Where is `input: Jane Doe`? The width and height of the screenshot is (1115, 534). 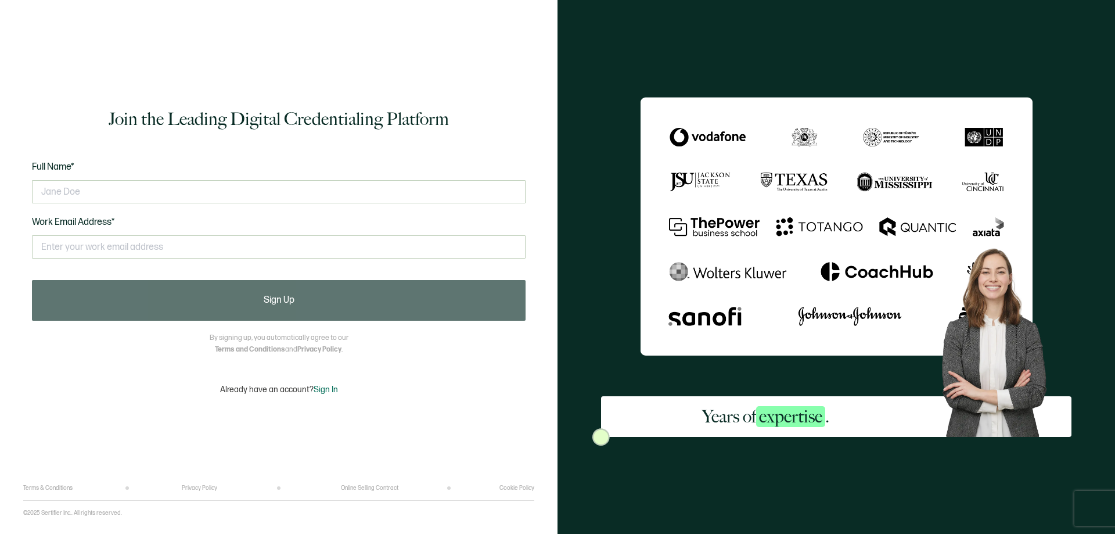
input: Jane Doe is located at coordinates (279, 192).